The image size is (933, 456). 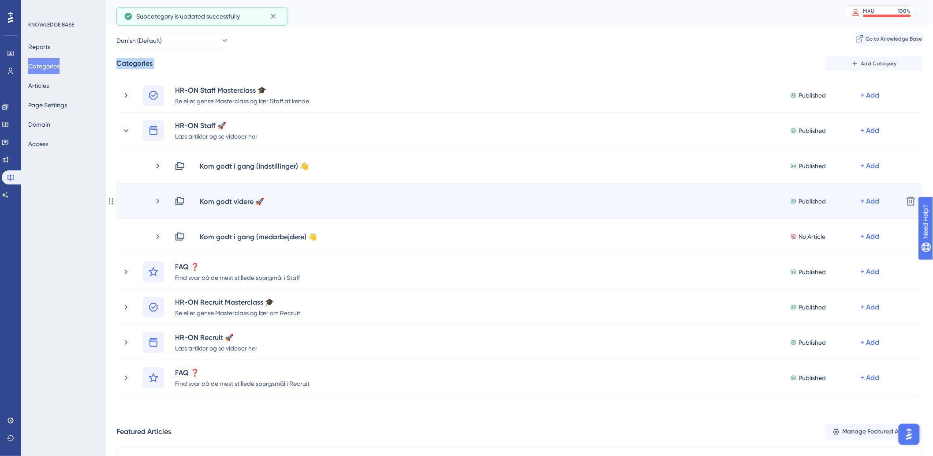 What do you see at coordinates (254, 166) in the screenshot?
I see `div: Kom godt i gang (Indstillinger) 👋` at bounding box center [254, 166].